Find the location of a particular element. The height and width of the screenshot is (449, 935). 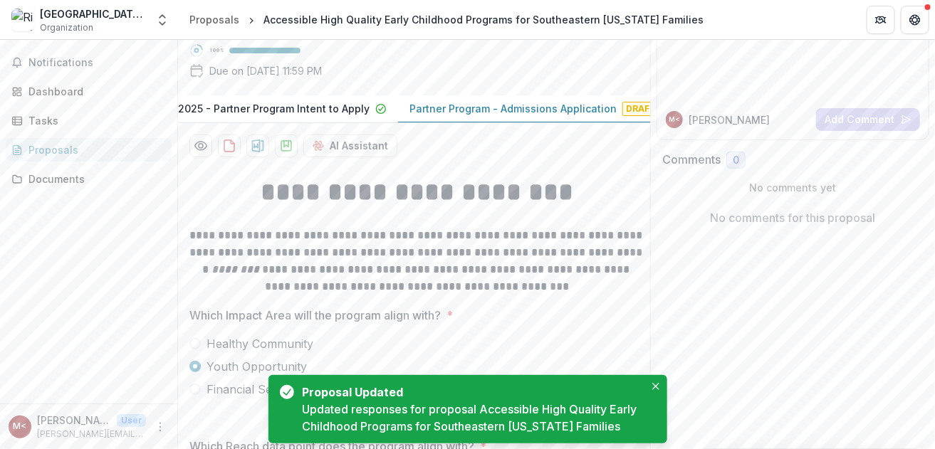

a: Dashboard is located at coordinates (88, 91).